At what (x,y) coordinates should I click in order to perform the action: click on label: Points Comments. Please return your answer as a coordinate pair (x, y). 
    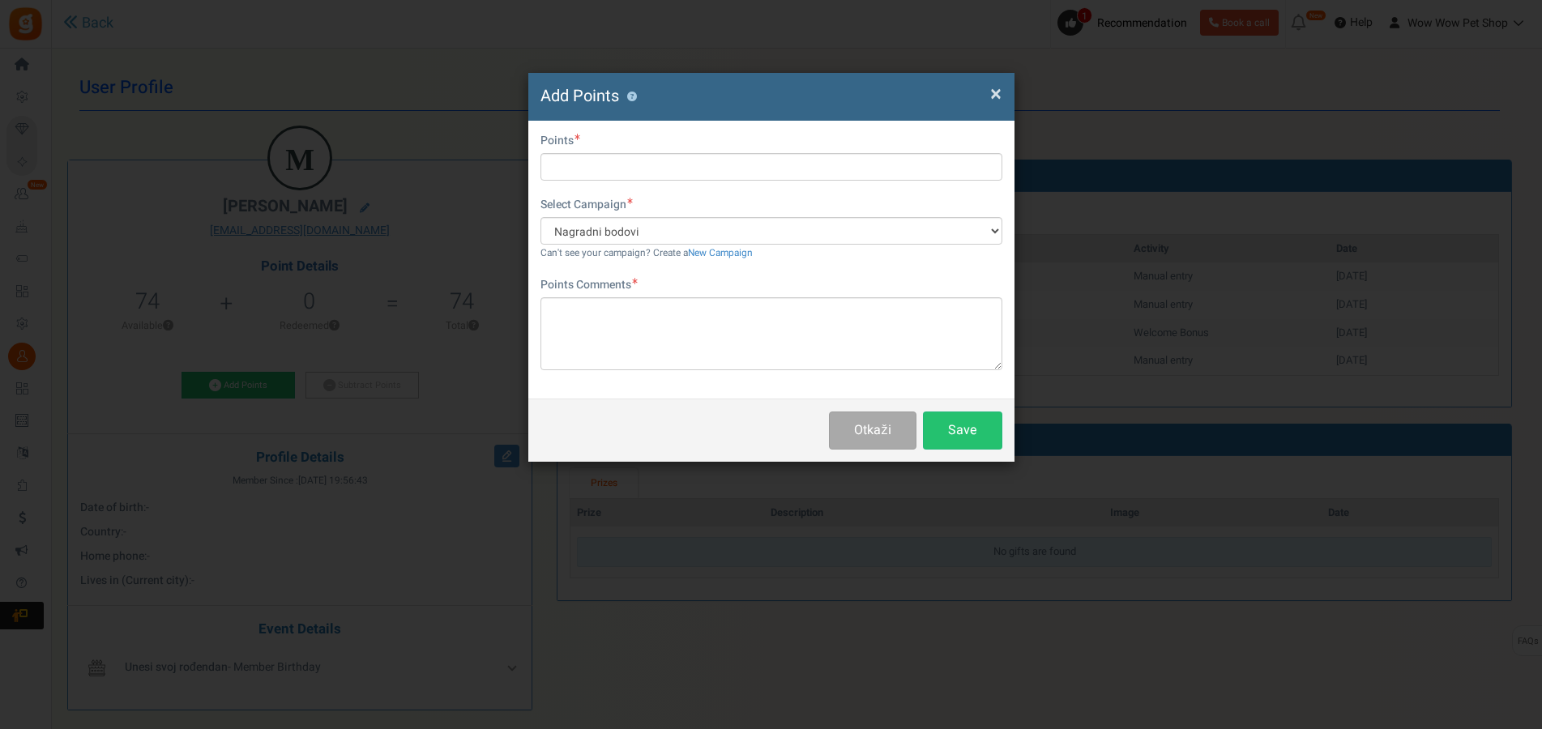
    Looking at the image, I should click on (589, 285).